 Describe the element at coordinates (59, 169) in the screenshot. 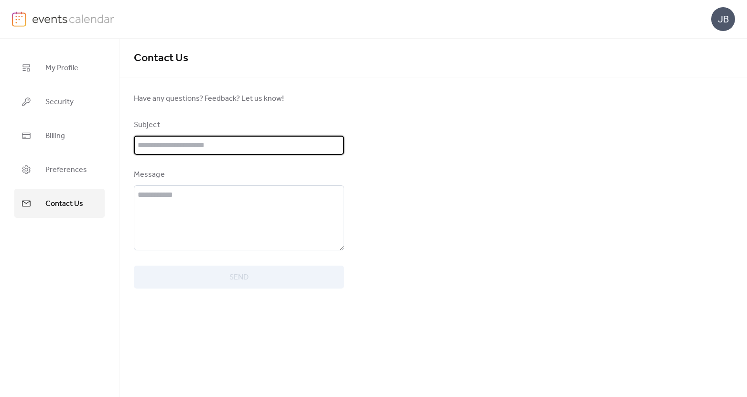

I see `a: Preferences` at that location.